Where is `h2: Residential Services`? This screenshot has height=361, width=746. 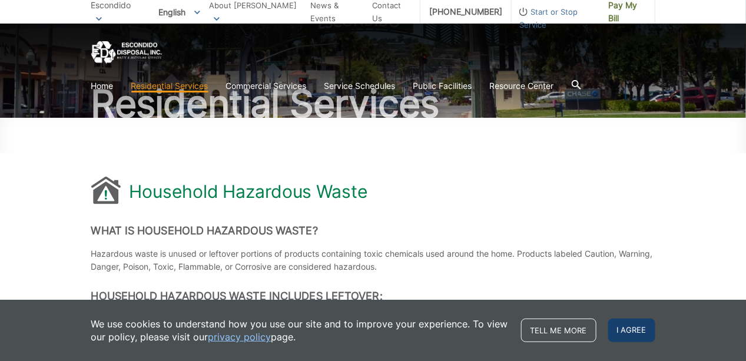 h2: Residential Services is located at coordinates (373, 104).